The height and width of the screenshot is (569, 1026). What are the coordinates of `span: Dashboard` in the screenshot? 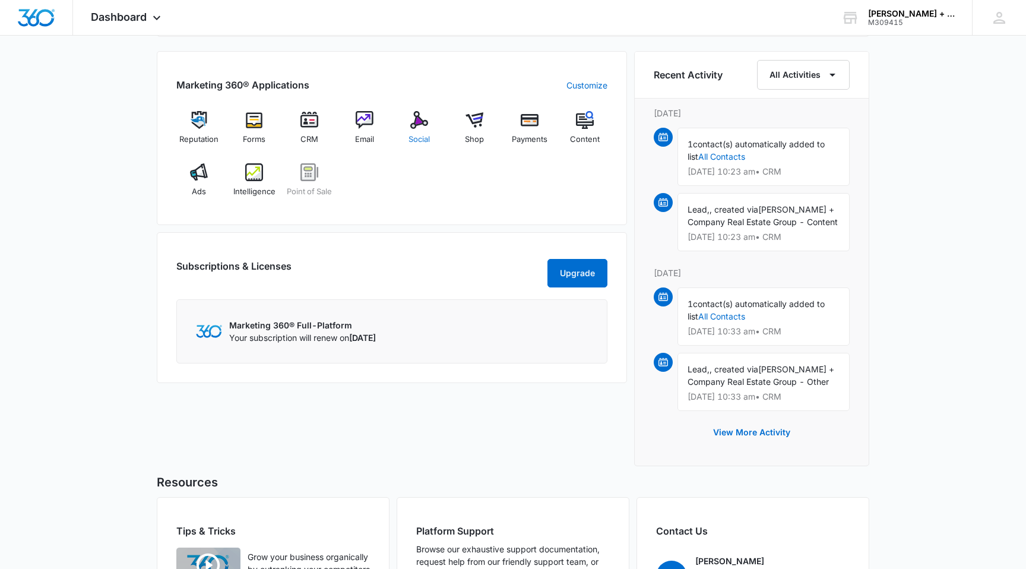 It's located at (119, 17).